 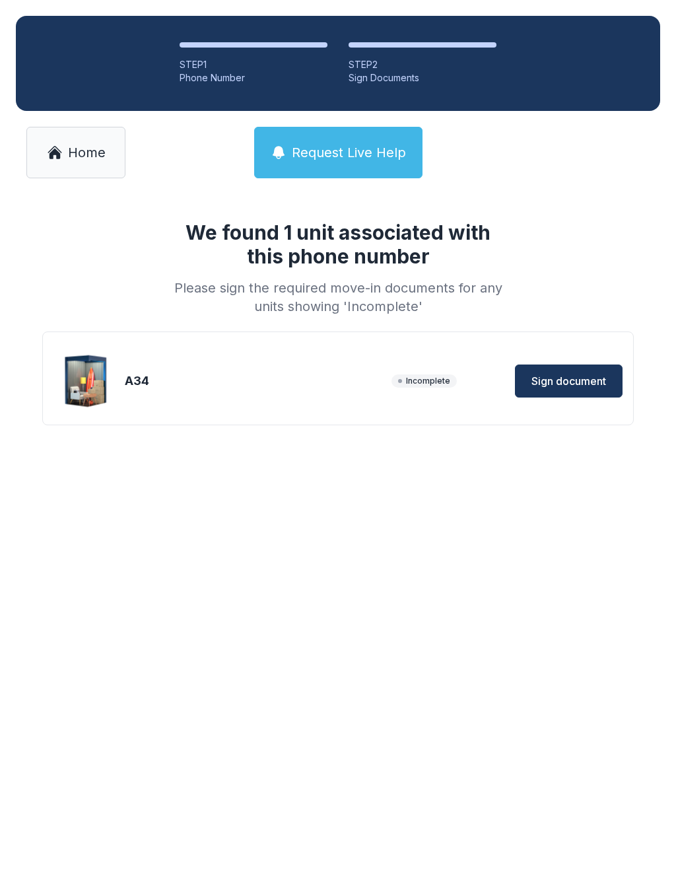 What do you see at coordinates (569, 381) in the screenshot?
I see `span: Sign document` at bounding box center [569, 381].